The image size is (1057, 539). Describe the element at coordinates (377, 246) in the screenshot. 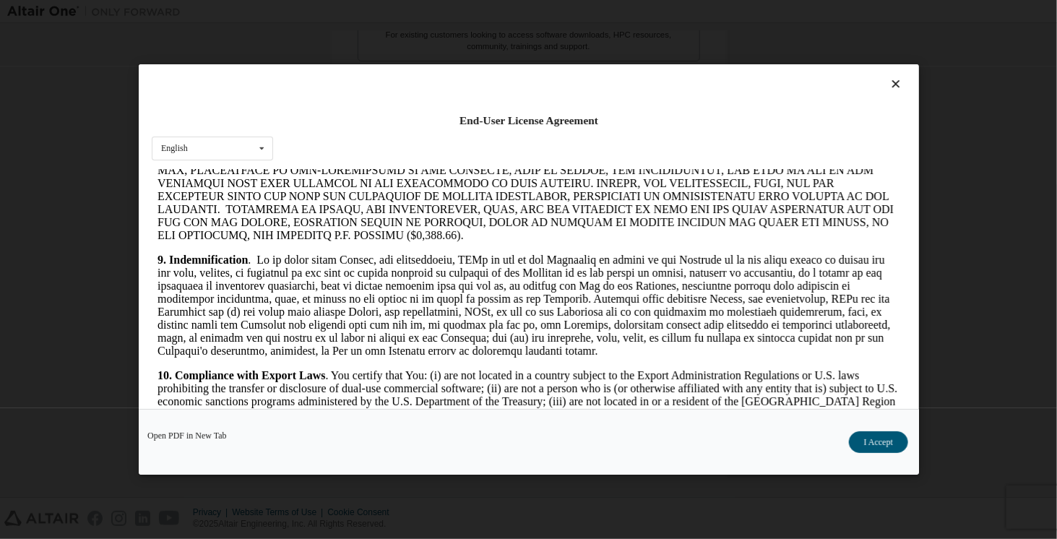

I see `p: . You certify that You: (i) are not located in a country subject to the Export Administration Reg...` at that location.